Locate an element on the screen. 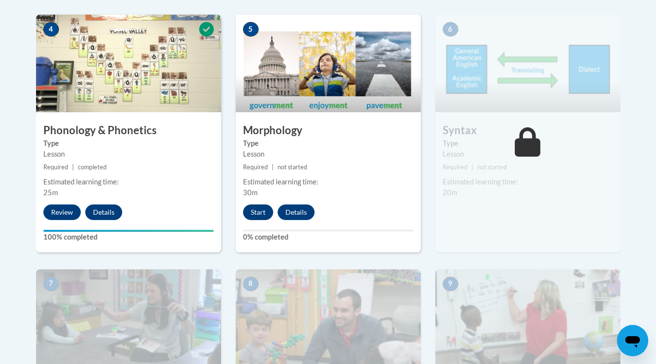 Image resolution: width=656 pixels, height=364 pixels. span: 25m is located at coordinates (51, 192).